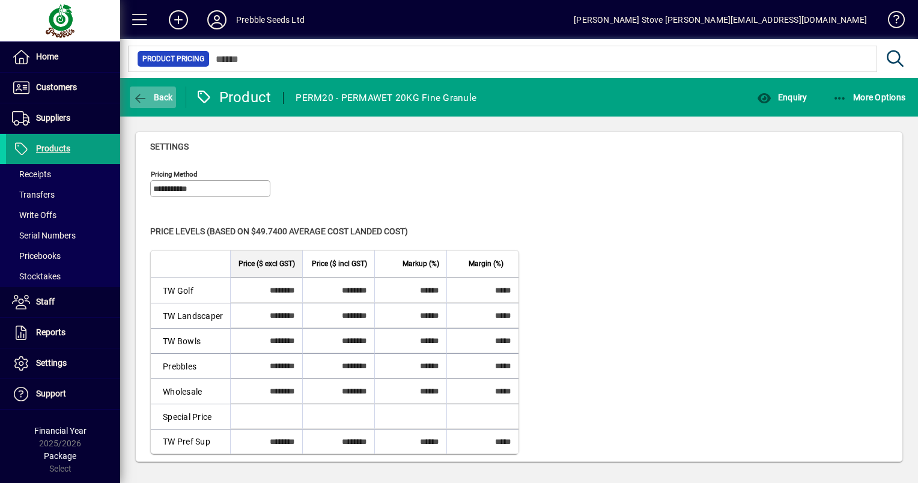 The width and height of the screenshot is (918, 483). Describe the element at coordinates (781, 97) in the screenshot. I see `span: Enquiry` at that location.